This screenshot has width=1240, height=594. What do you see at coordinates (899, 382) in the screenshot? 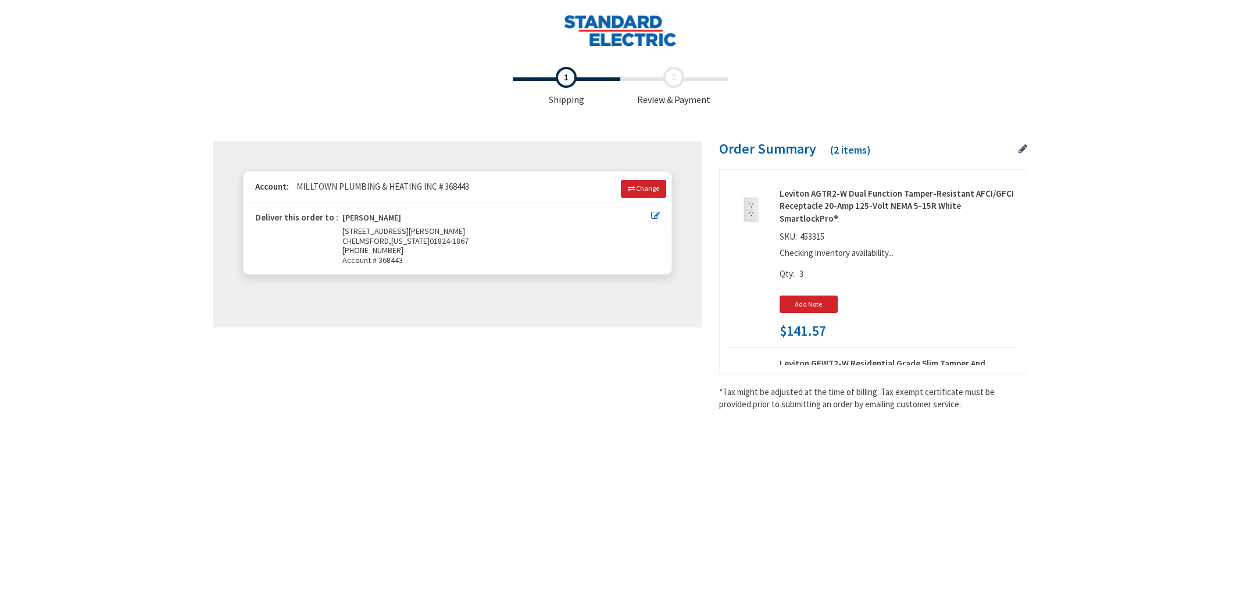
I see `strong: Leviton GFWT2-W Residential Grade Slim Tamper And Weather-Resistant Monochromatic Self-Test GFCI ...` at bounding box center [899, 382].